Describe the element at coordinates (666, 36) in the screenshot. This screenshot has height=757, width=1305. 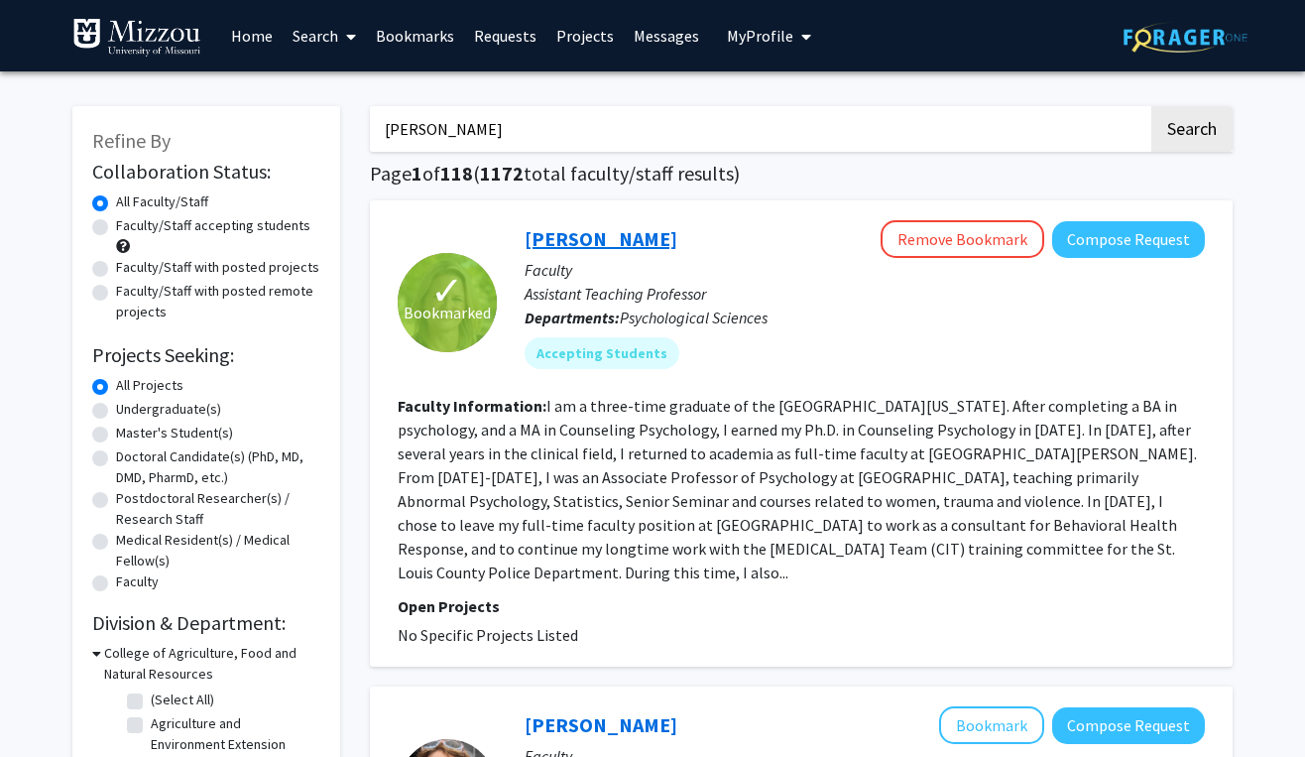
I see `a: Messages` at that location.